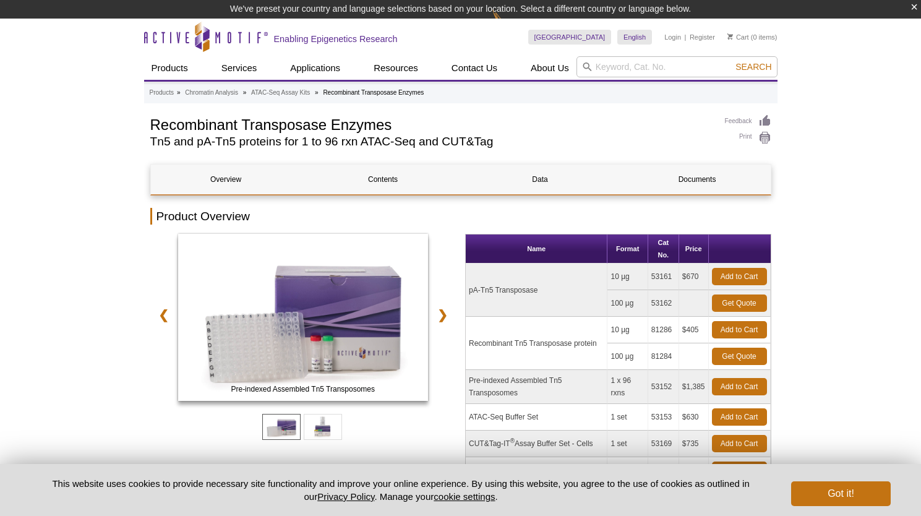  Describe the element at coordinates (509, 24) in the screenshot. I see `img: Change Here` at that location.